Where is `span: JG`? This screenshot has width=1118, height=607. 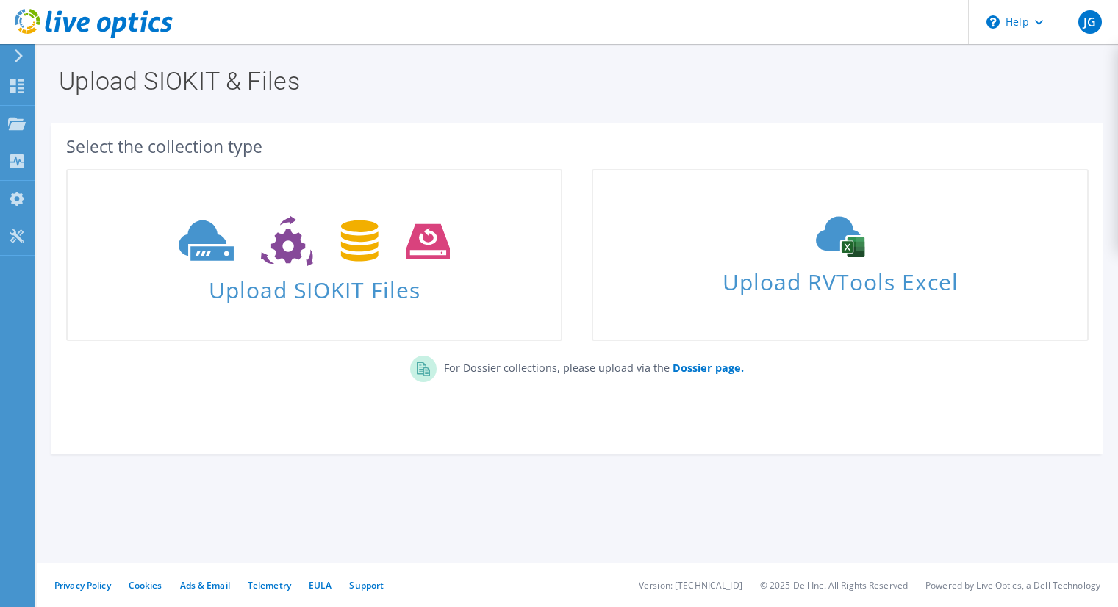
span: JG is located at coordinates (1090, 22).